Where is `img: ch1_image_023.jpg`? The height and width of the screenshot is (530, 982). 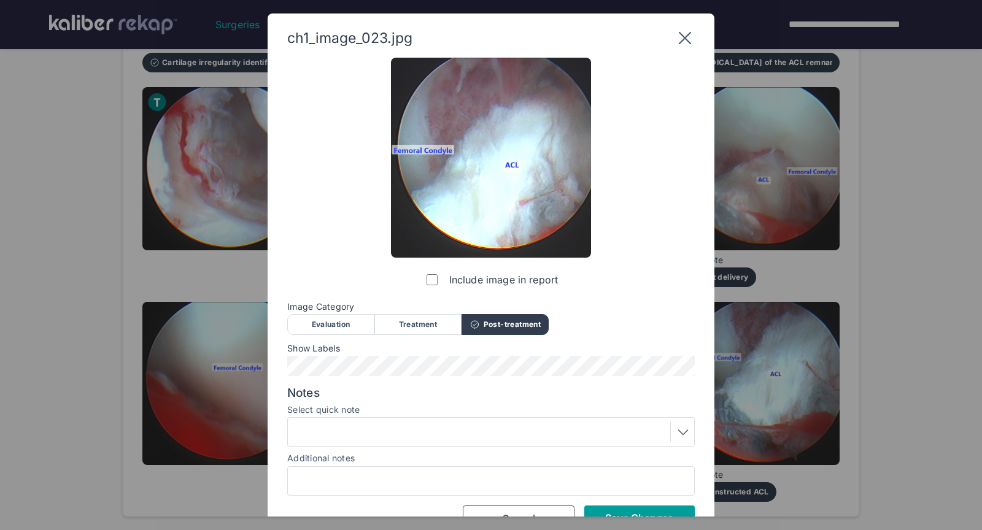 img: ch1_image_023.jpg is located at coordinates (491, 158).